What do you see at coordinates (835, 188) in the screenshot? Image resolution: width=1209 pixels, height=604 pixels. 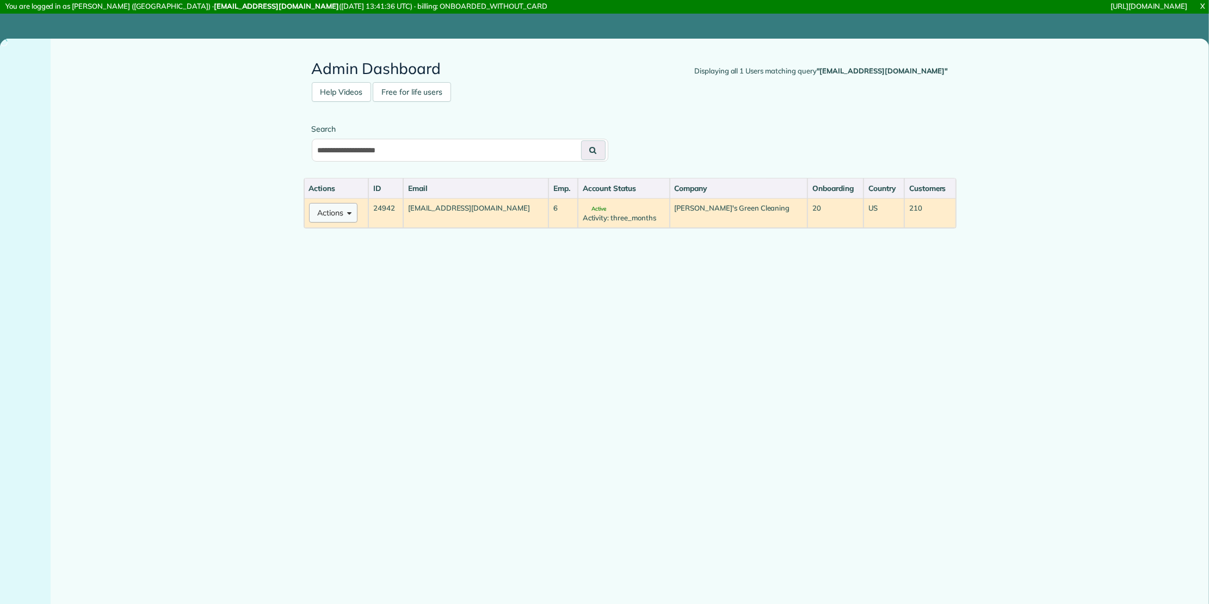 I see `div: Onboarding` at bounding box center [835, 188].